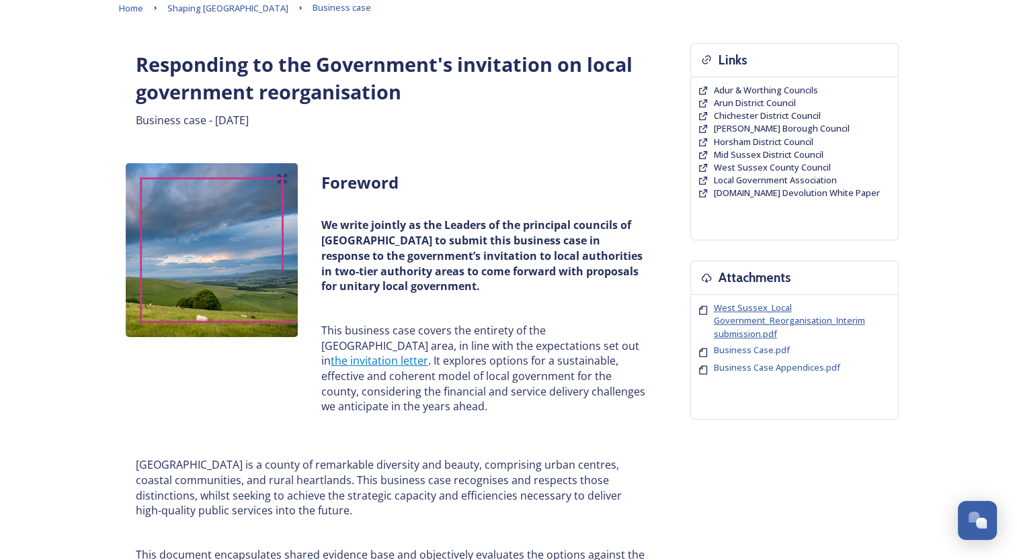  Describe the element at coordinates (767, 116) in the screenshot. I see `span: Chichester District Council` at that location.